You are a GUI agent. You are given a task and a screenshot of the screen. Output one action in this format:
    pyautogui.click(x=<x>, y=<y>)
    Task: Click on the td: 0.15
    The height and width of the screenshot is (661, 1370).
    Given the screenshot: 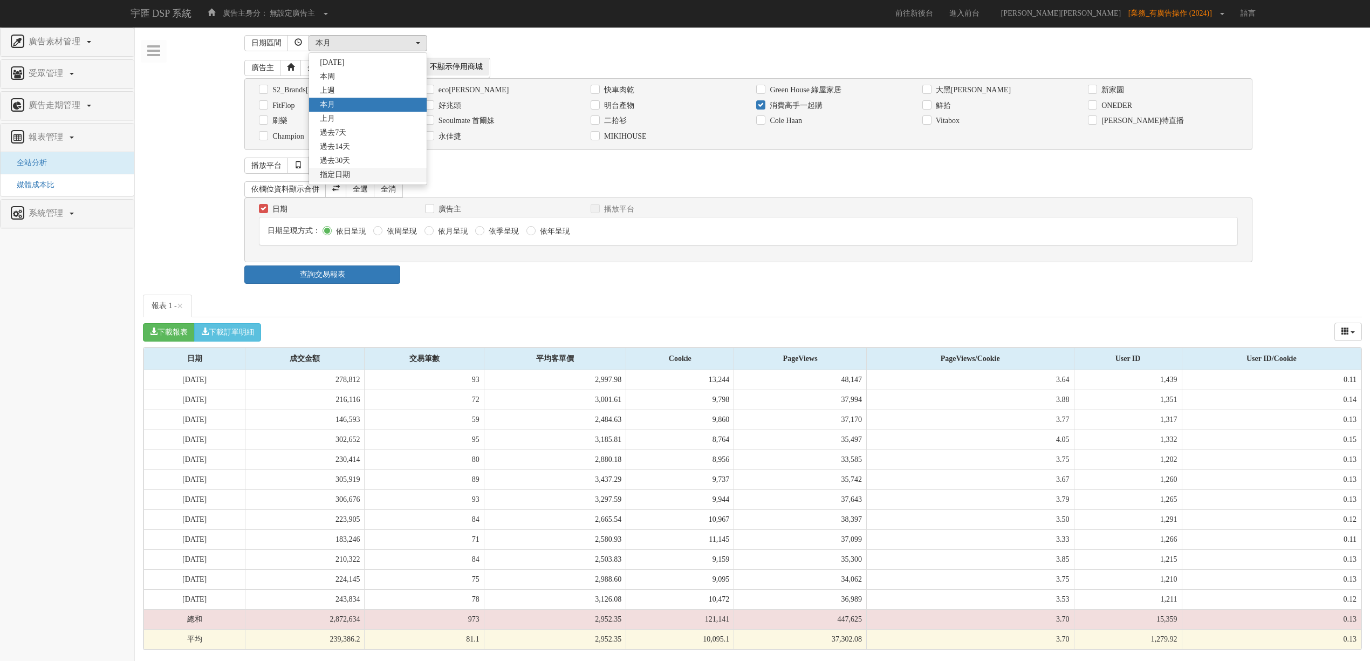 What is the action you would take?
    pyautogui.click(x=1272, y=439)
    